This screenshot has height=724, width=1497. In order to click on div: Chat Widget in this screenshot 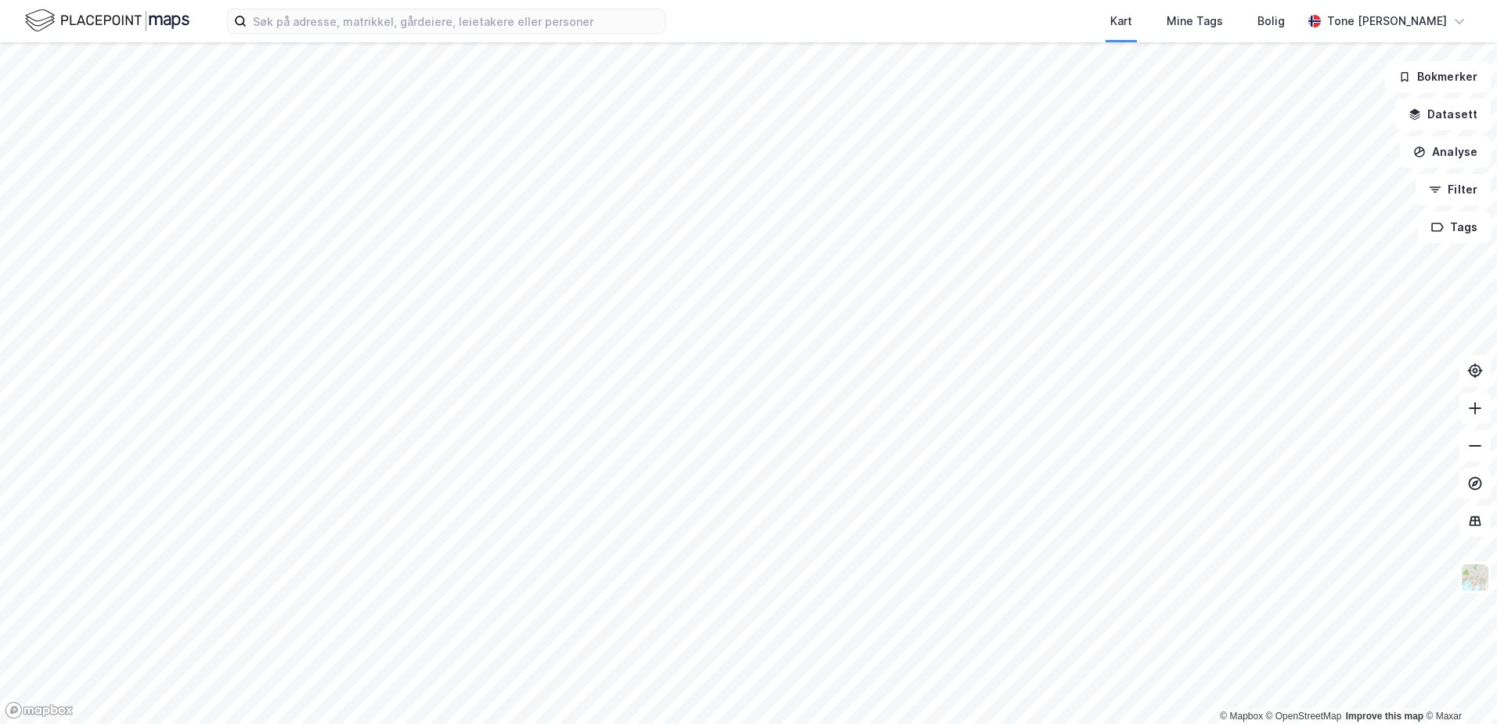, I will do `click(1458, 686)`.